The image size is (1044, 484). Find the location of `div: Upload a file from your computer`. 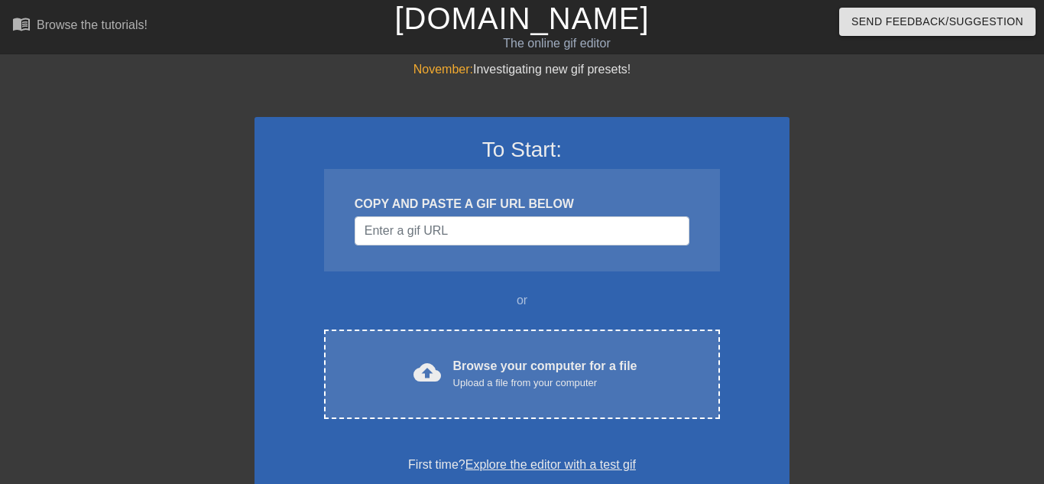

div: Upload a file from your computer is located at coordinates (545, 383).